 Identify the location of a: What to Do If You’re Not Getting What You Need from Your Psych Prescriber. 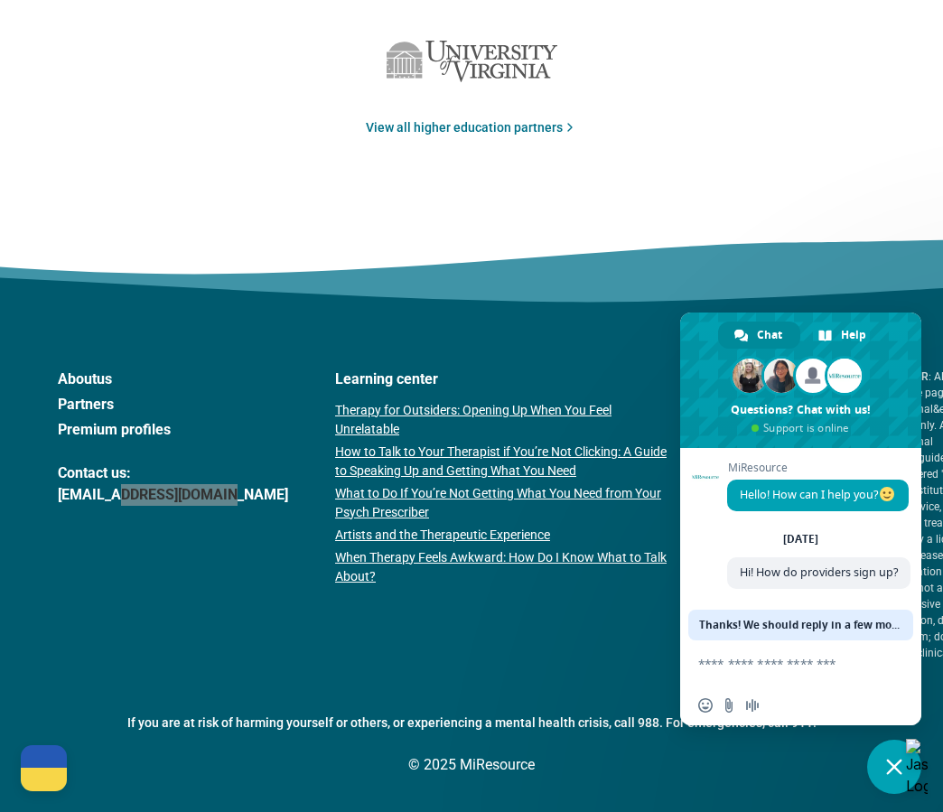
(501, 503).